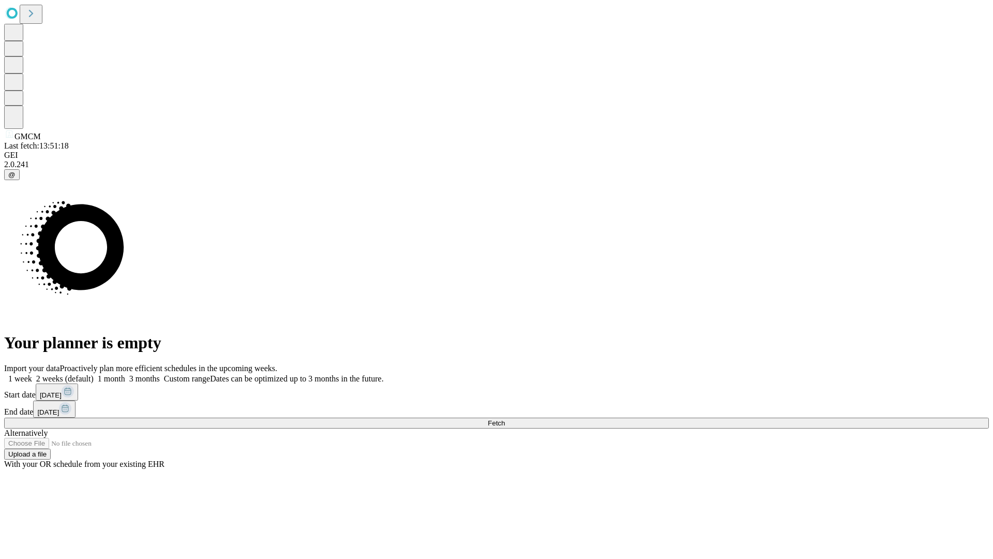  What do you see at coordinates (20, 378) in the screenshot?
I see `span: 1 week` at bounding box center [20, 378].